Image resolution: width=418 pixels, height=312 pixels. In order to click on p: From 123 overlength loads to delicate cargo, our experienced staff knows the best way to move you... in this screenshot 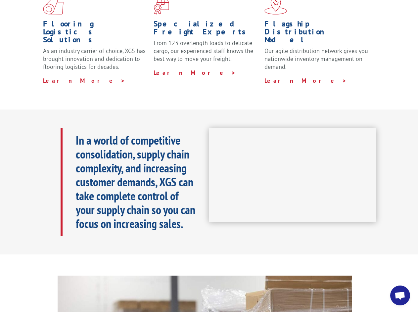, I will do `click(206, 54)`.